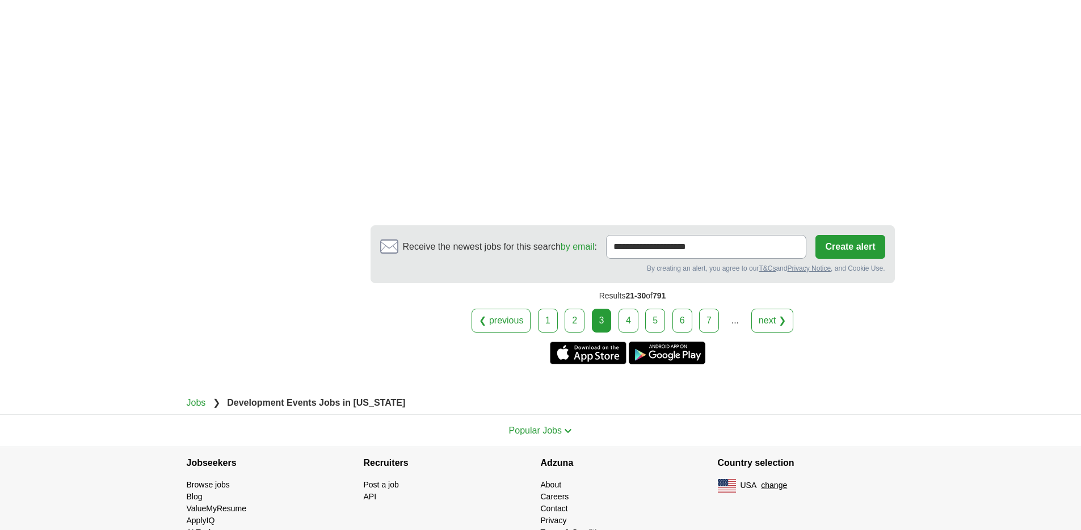  I want to click on div: By creating an alert, you agree to our and , and Cookie Use., so click(632, 268).